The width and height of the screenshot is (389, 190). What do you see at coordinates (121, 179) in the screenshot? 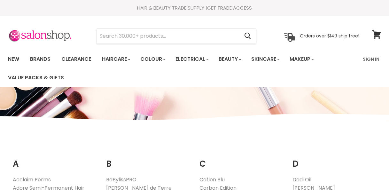
I see `a: BaBylissPRO` at bounding box center [121, 179].